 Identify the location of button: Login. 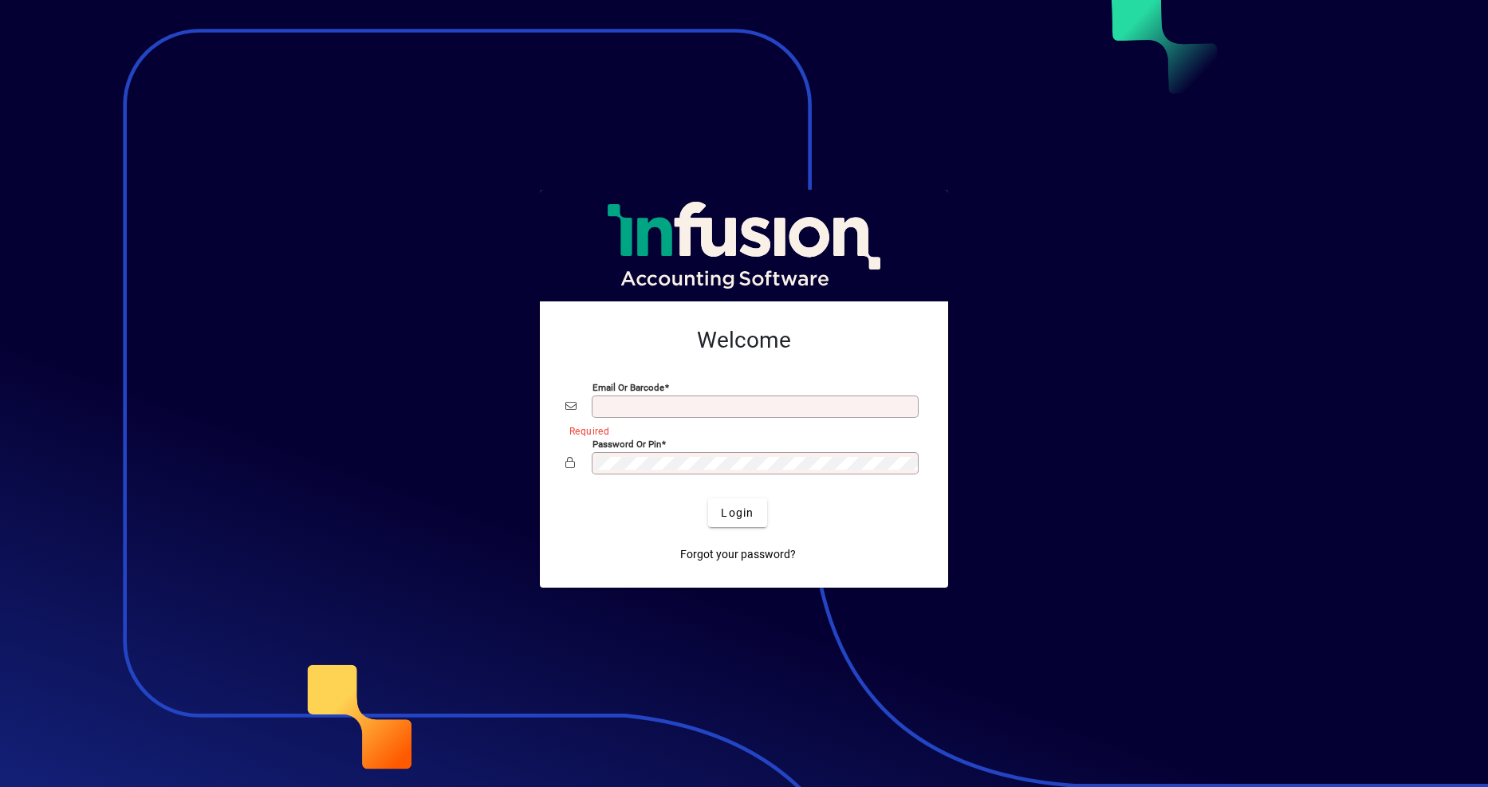
(737, 513).